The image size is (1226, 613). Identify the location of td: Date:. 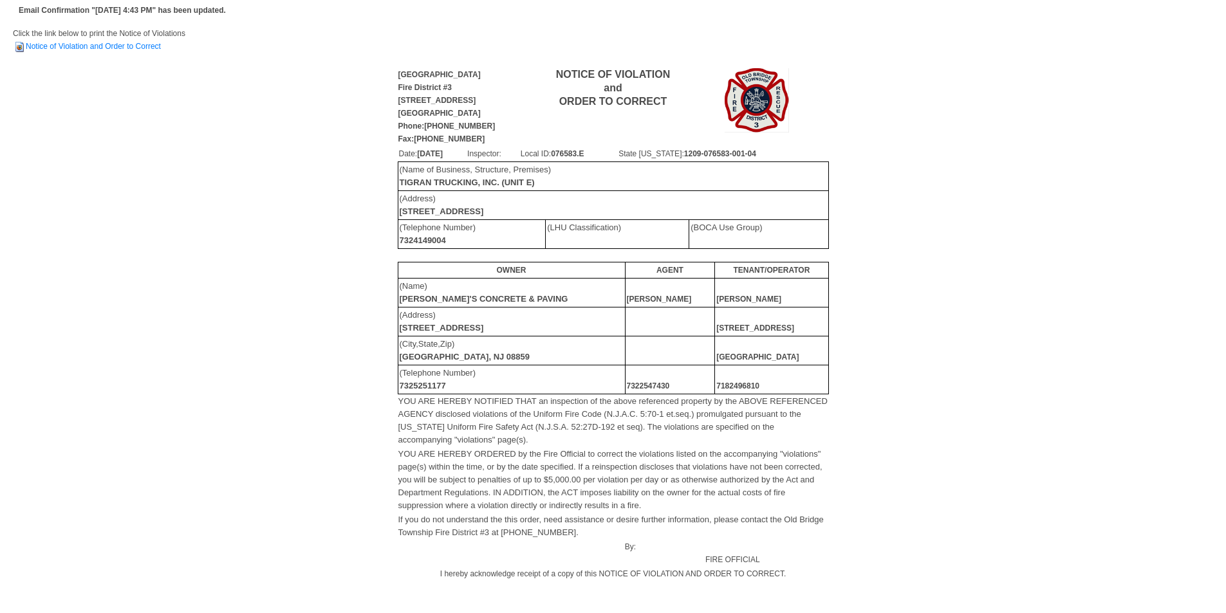
(432, 154).